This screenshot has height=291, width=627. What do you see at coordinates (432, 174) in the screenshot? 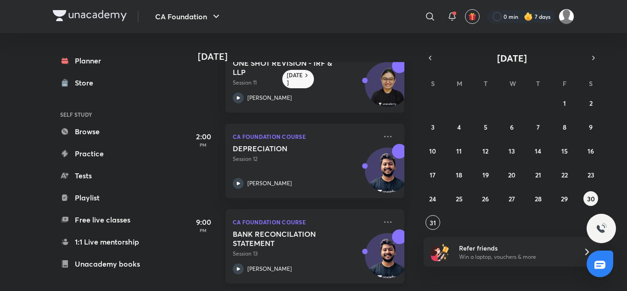
I see `abbr: August 17, 2025` at bounding box center [432, 174].